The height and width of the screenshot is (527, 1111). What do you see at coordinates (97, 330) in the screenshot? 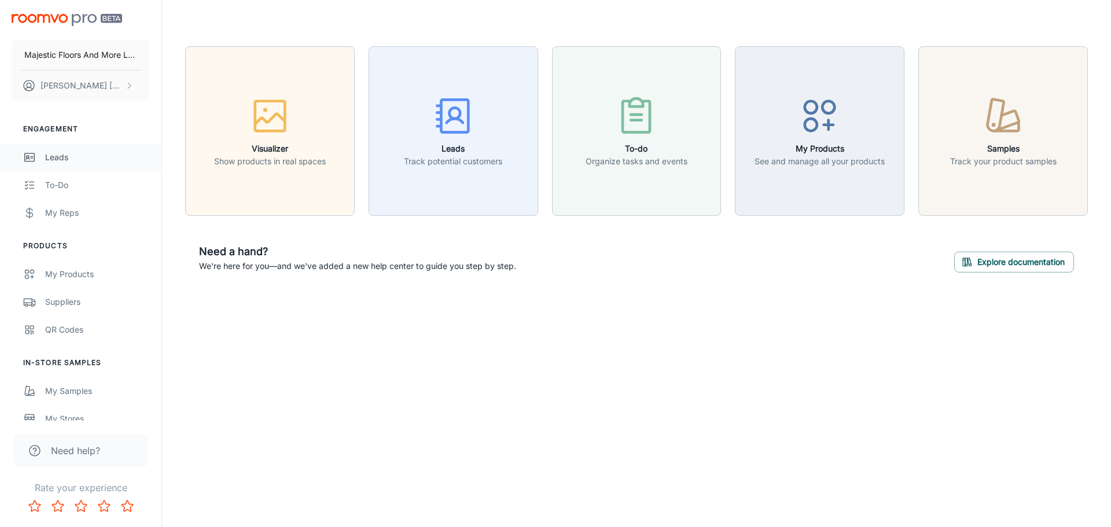
I see `div: QR Codes` at bounding box center [97, 330].